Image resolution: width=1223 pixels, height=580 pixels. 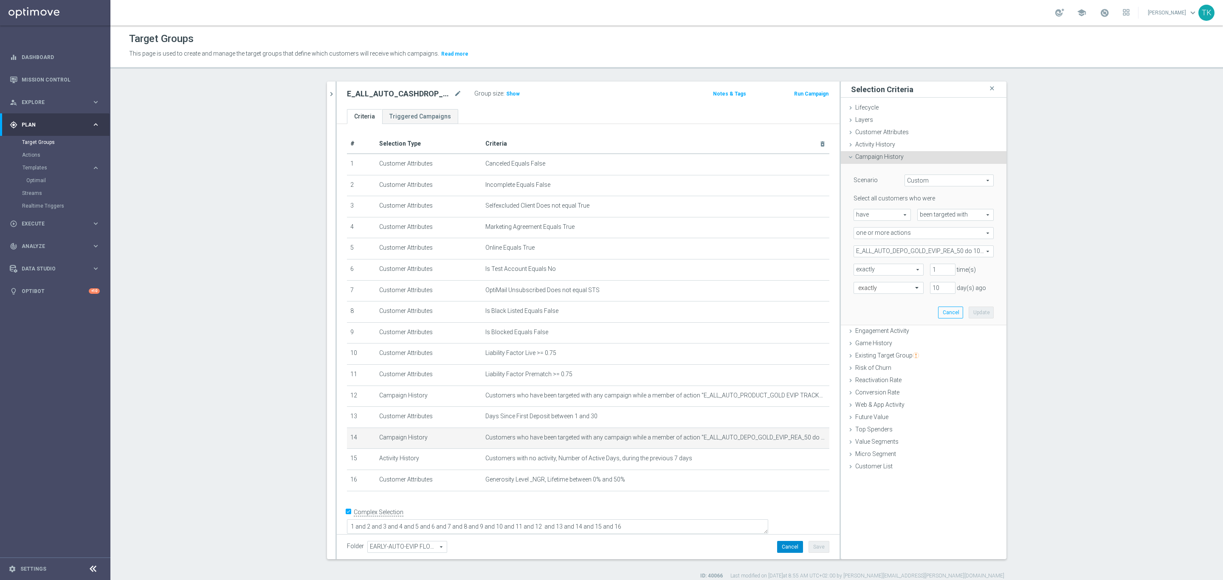 I want to click on span: Canceled Equals False, so click(x=515, y=164).